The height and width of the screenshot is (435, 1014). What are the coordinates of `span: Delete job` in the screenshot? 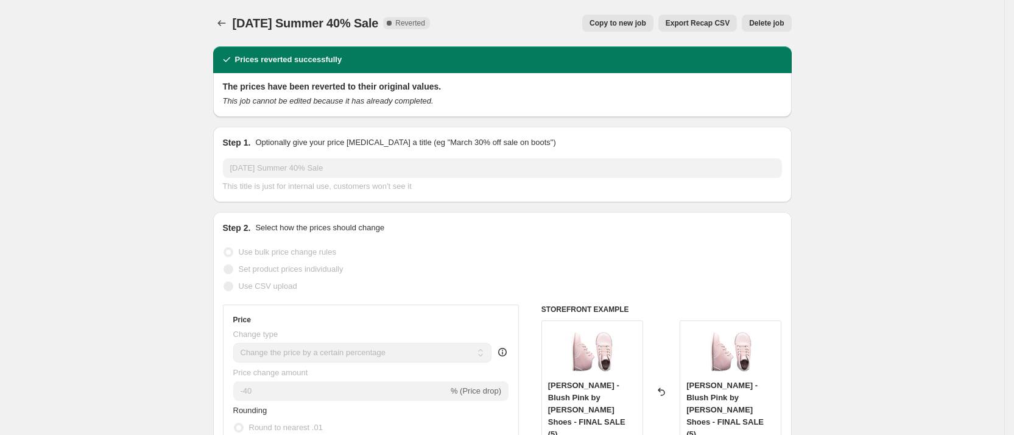 It's located at (766, 23).